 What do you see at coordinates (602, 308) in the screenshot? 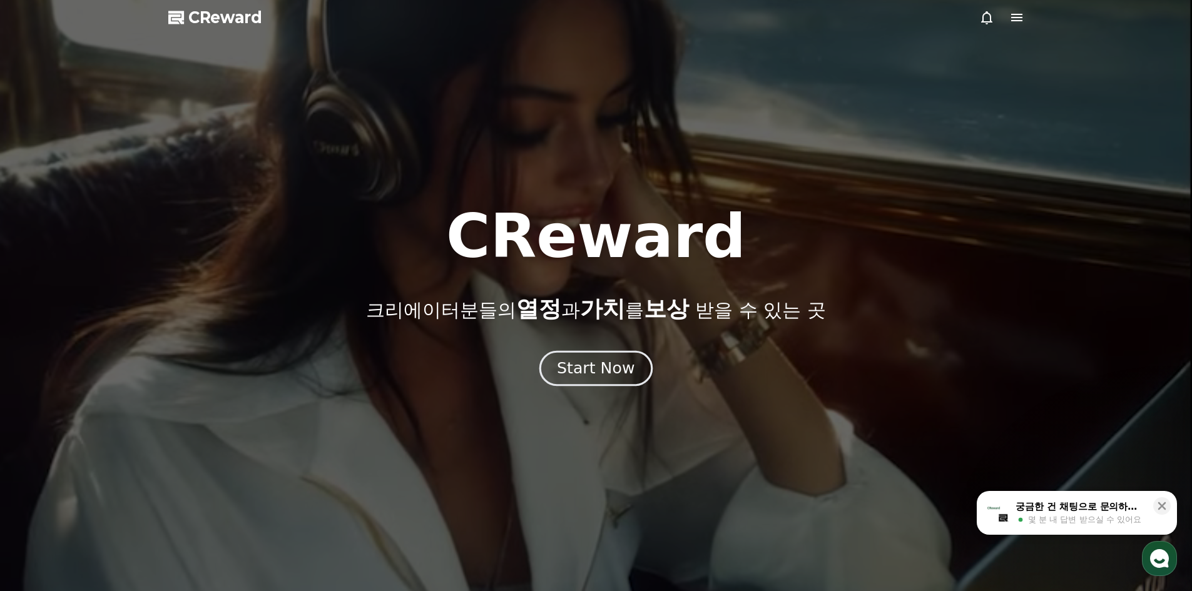
I see `span: 가치` at bounding box center [602, 308].